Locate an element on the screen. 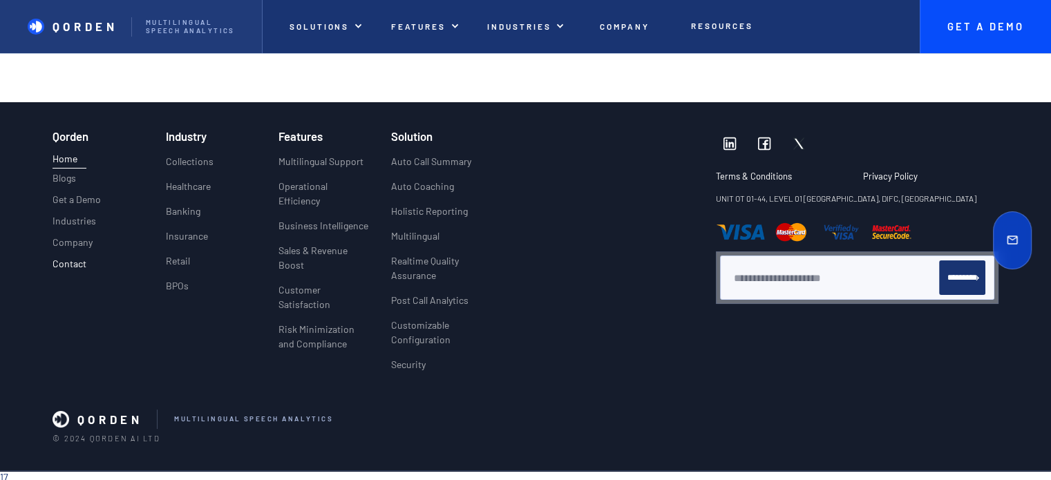 Image resolution: width=1051 pixels, height=480 pixels. a: Sales & Revenue Boost is located at coordinates (323, 262).